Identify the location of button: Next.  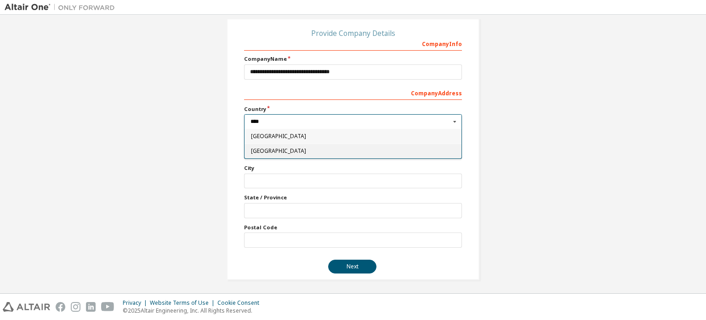
(352, 266).